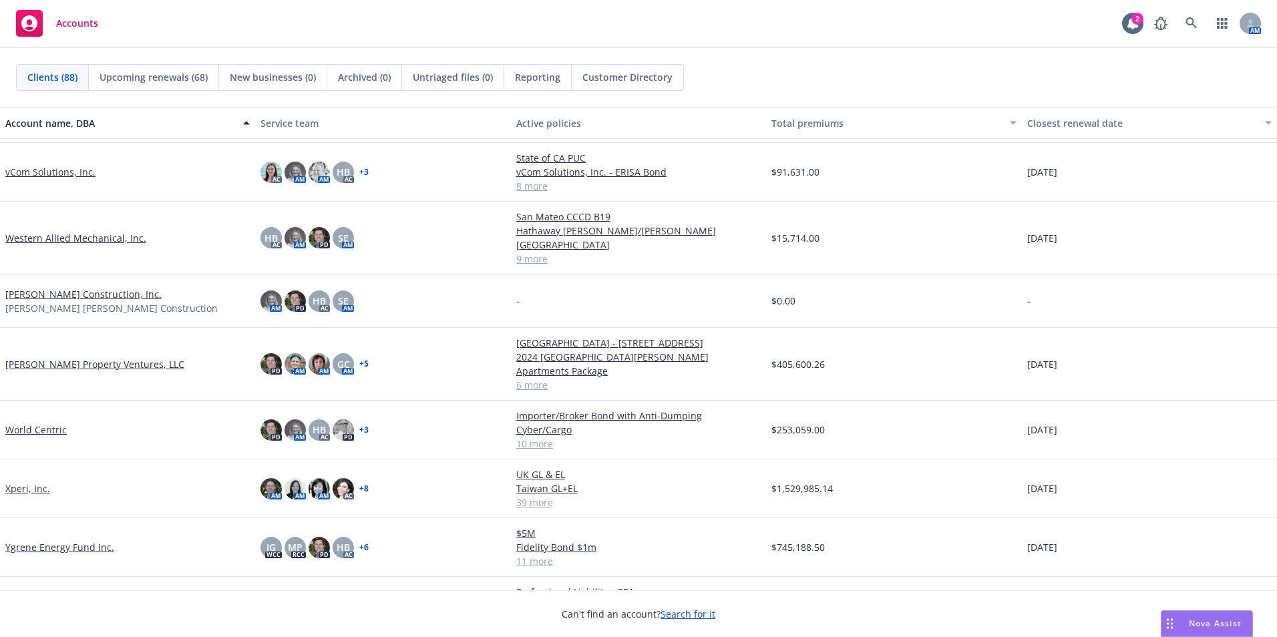 The height and width of the screenshot is (637, 1277). What do you see at coordinates (638, 614) in the screenshot?
I see `span: Can't find an account?` at bounding box center [638, 614].